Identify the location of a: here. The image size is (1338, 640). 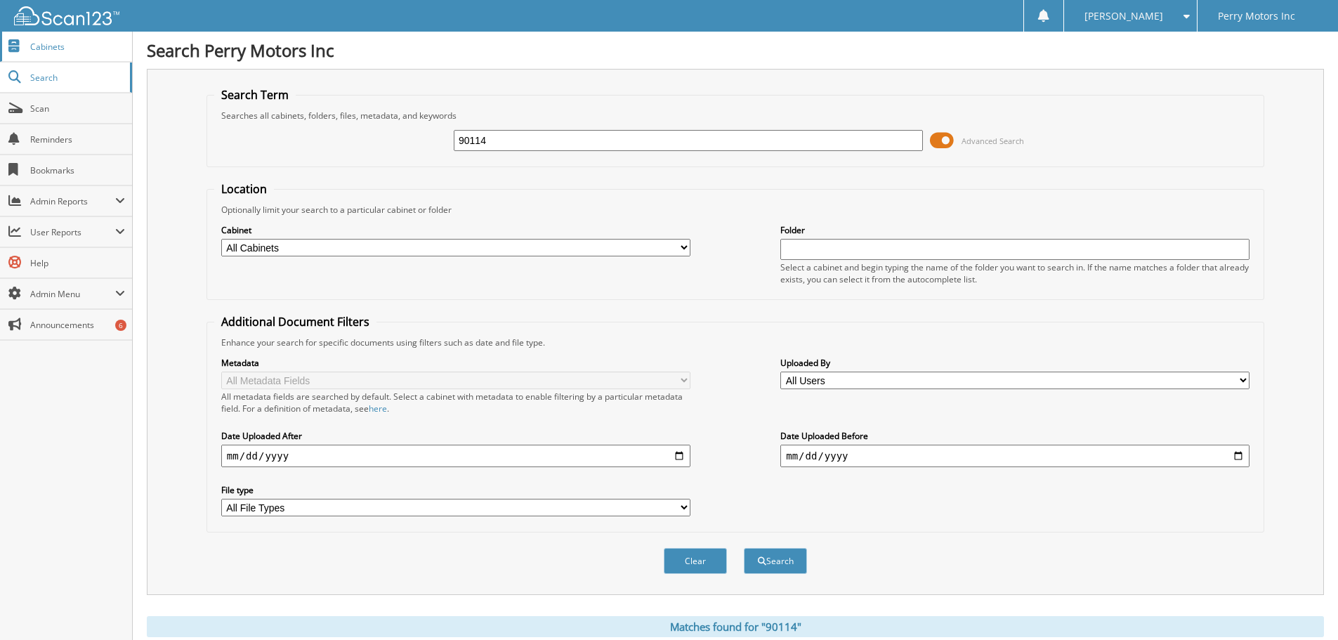
(378, 408).